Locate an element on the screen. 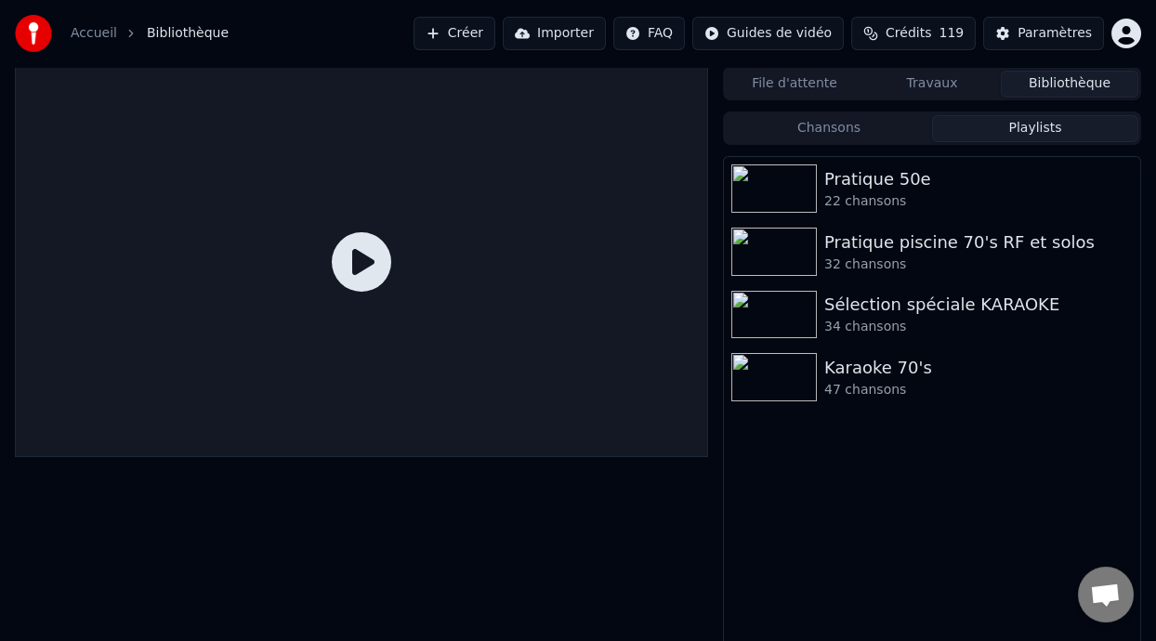 This screenshot has height=641, width=1156. button: Paramètres is located at coordinates (1044, 33).